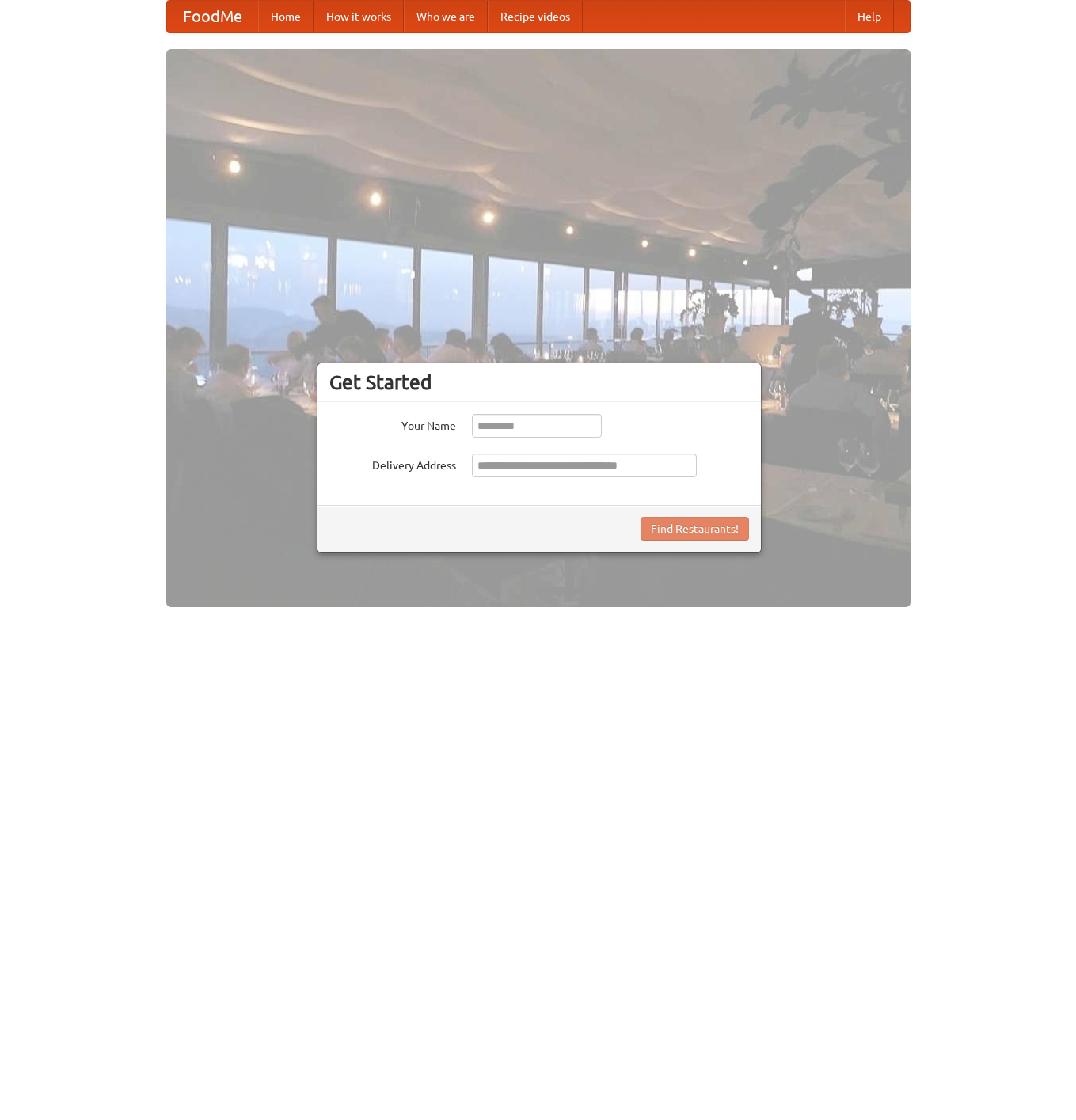 Image resolution: width=1076 pixels, height=1120 pixels. I want to click on a: Recipe videos, so click(536, 17).